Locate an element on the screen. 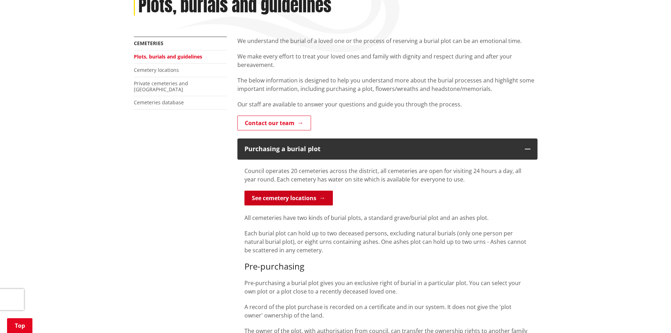 The image size is (671, 333). p: We understand the burial of a loved one or the process of reserving a burial plot can be an emoti... is located at coordinates (388, 41).